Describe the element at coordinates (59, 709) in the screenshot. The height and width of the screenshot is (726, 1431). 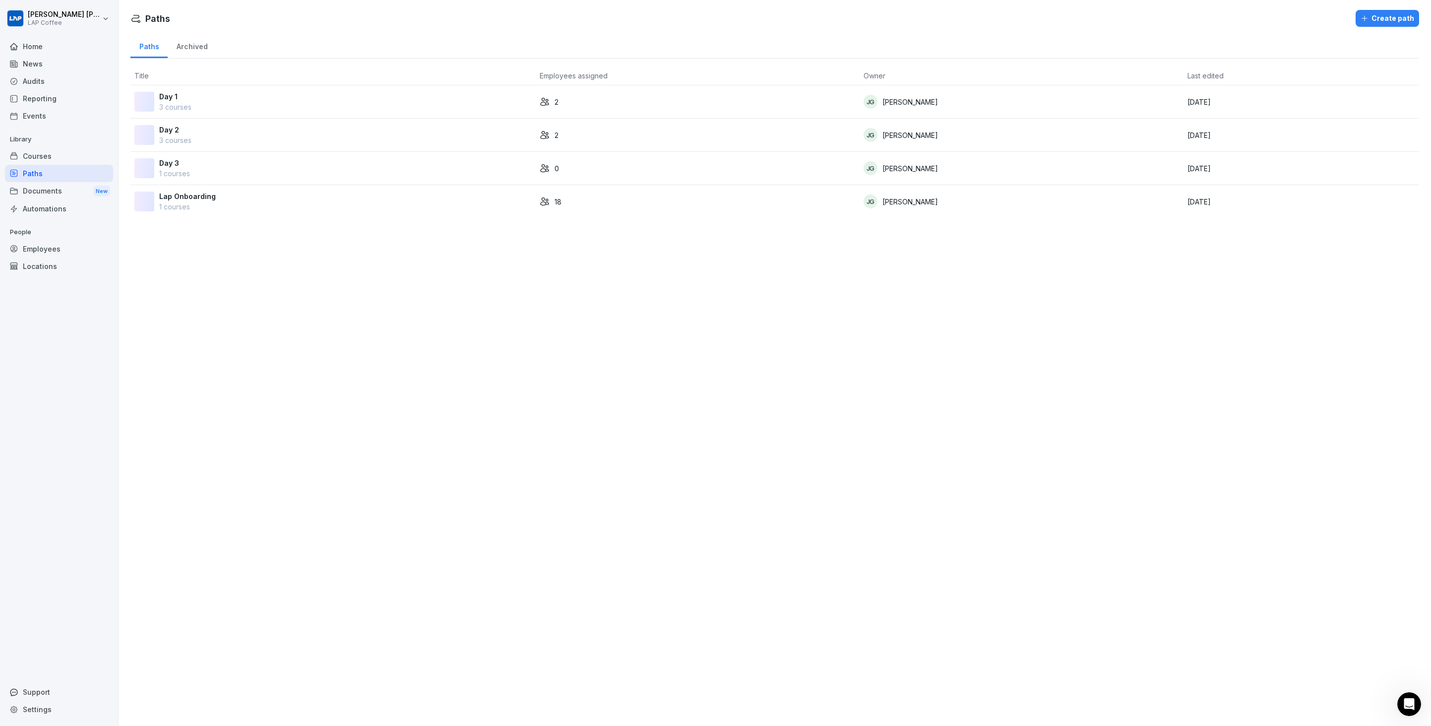
I see `a: Settings` at that location.